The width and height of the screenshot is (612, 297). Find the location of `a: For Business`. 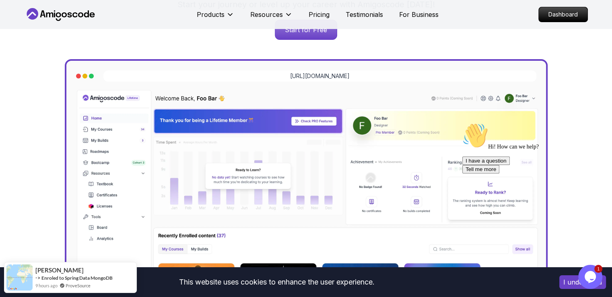

a: For Business is located at coordinates (419, 14).